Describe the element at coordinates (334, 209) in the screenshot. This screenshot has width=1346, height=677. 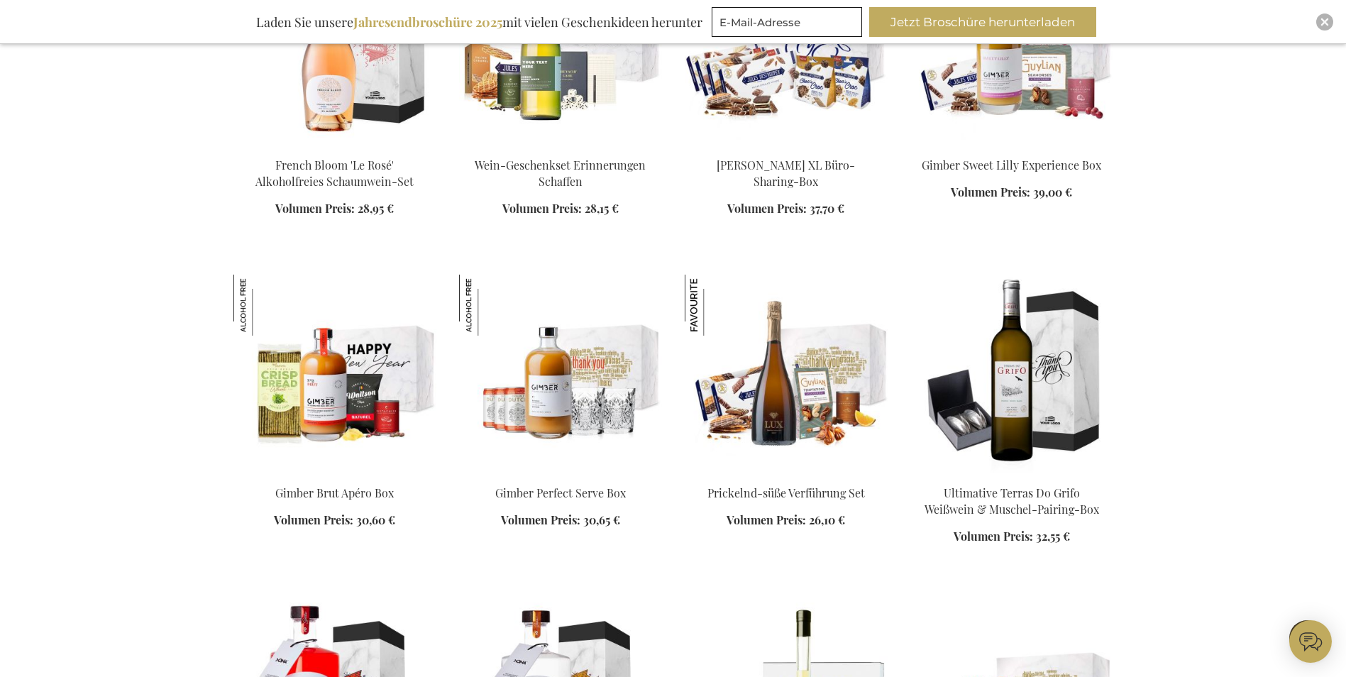
I see `a: Volumen Preis: 28,95 €` at that location.